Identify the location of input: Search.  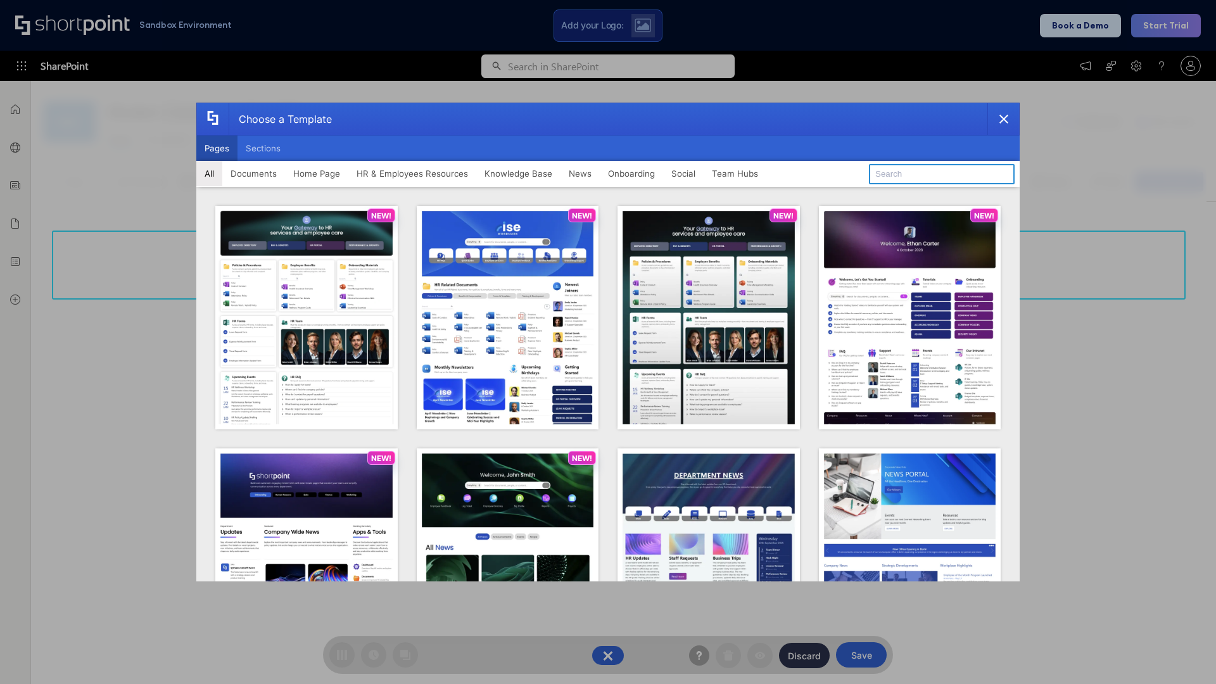
(942, 174).